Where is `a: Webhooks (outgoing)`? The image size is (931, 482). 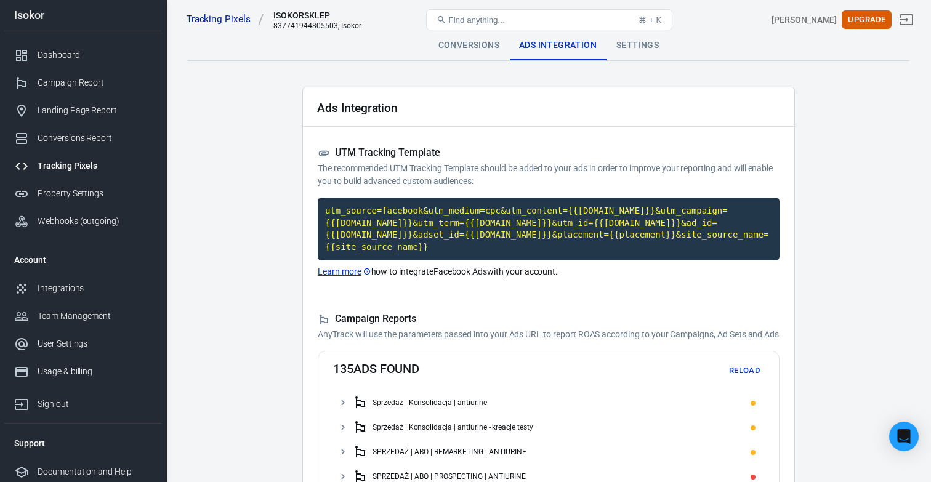
a: Webhooks (outgoing) is located at coordinates (83, 221).